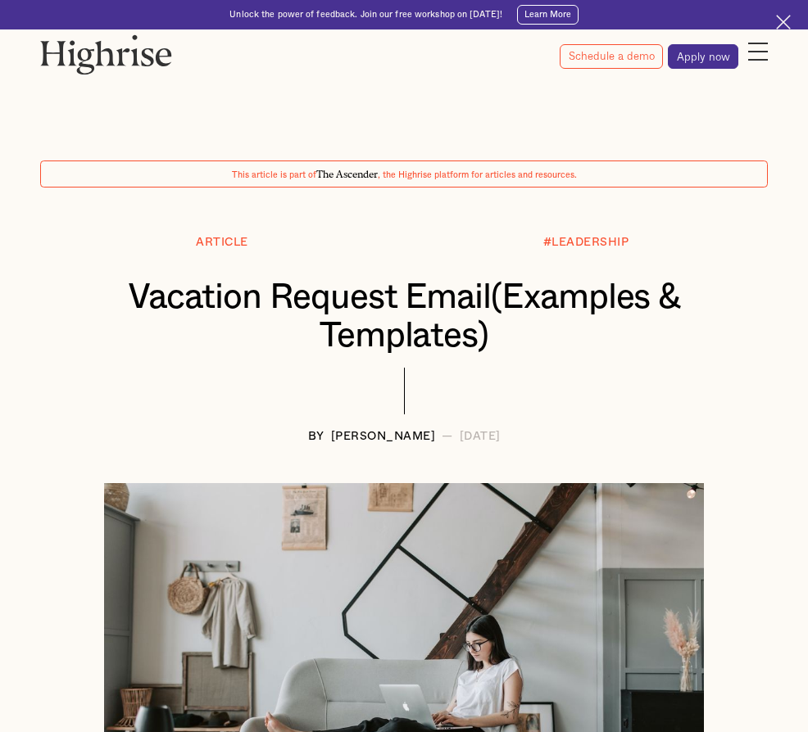 Image resolution: width=808 pixels, height=732 pixels. Describe the element at coordinates (783, 22) in the screenshot. I see `img: Cross icon` at that location.